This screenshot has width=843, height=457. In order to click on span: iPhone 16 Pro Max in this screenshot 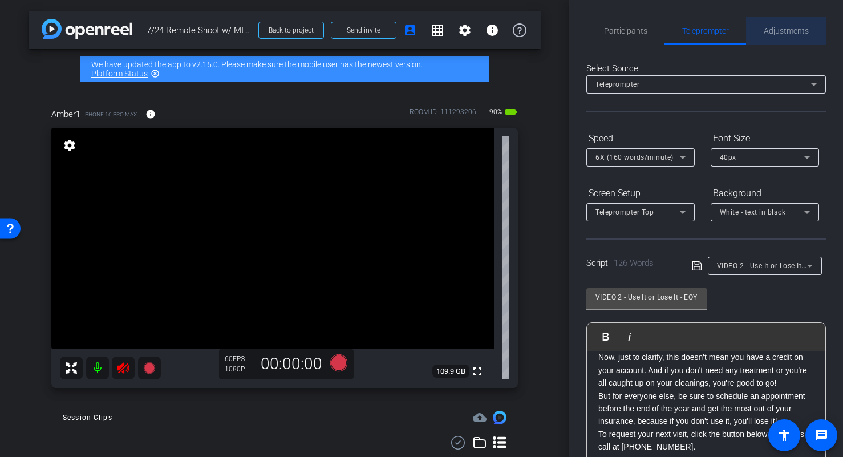, I will do `click(110, 114)`.